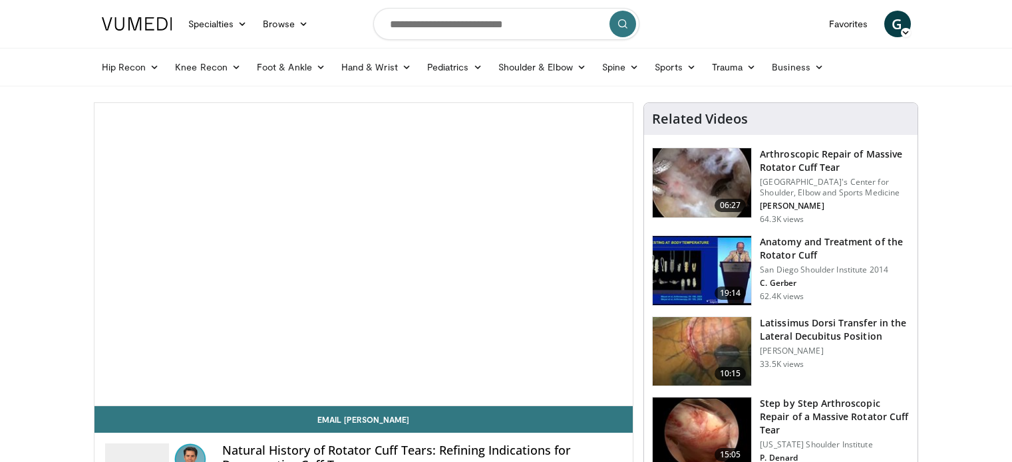 Image resolution: width=1012 pixels, height=462 pixels. Describe the element at coordinates (675, 67) in the screenshot. I see `a: Sports` at that location.